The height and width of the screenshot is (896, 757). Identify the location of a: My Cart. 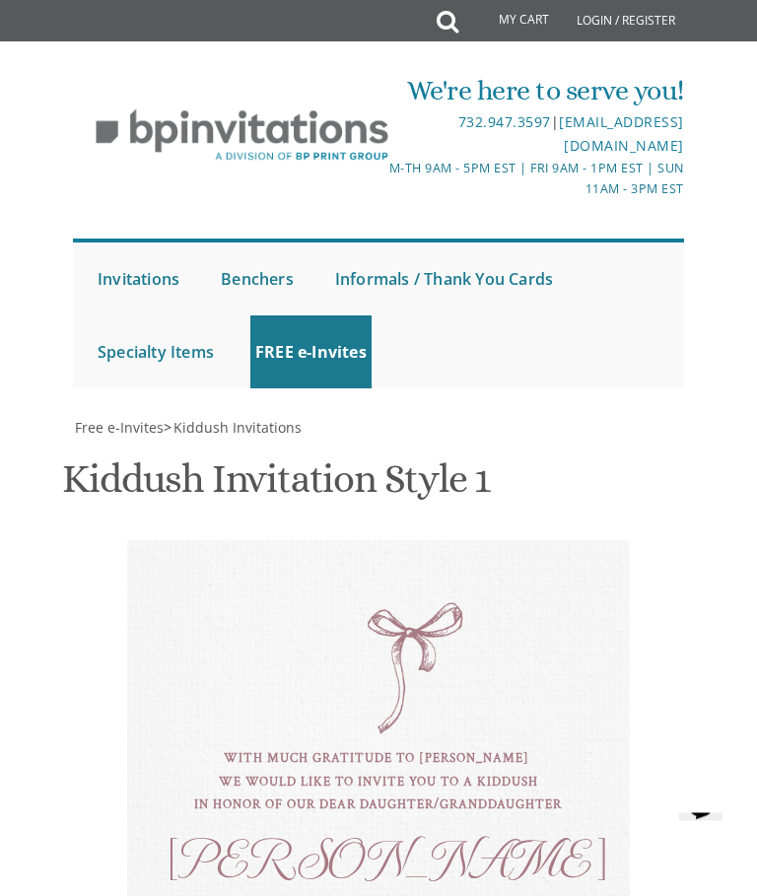
(510, 22).